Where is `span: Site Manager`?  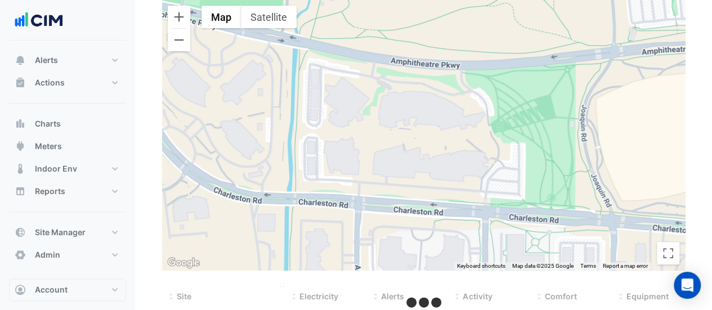 span: Site Manager is located at coordinates (60, 232).